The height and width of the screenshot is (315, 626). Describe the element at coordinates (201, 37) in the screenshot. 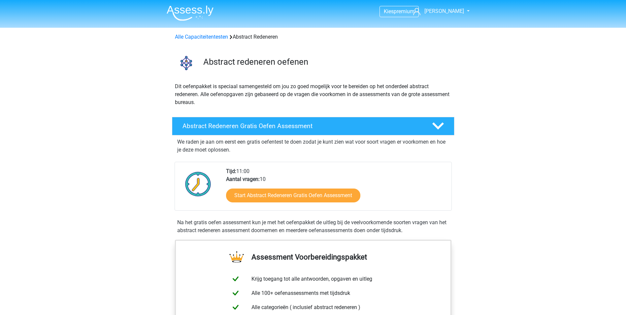

I see `a: Alle Capaciteitentesten` at that location.